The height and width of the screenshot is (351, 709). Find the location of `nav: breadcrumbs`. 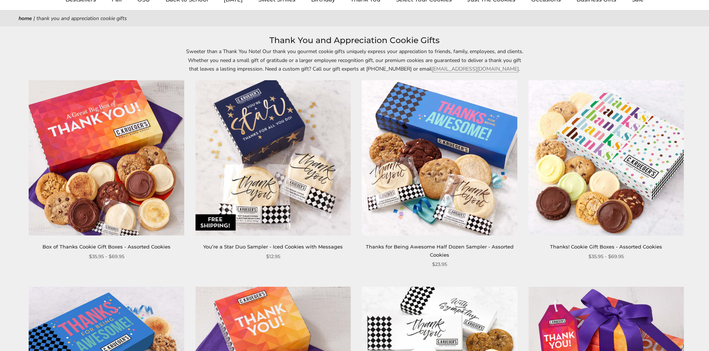

nav: breadcrumbs is located at coordinates (354, 18).